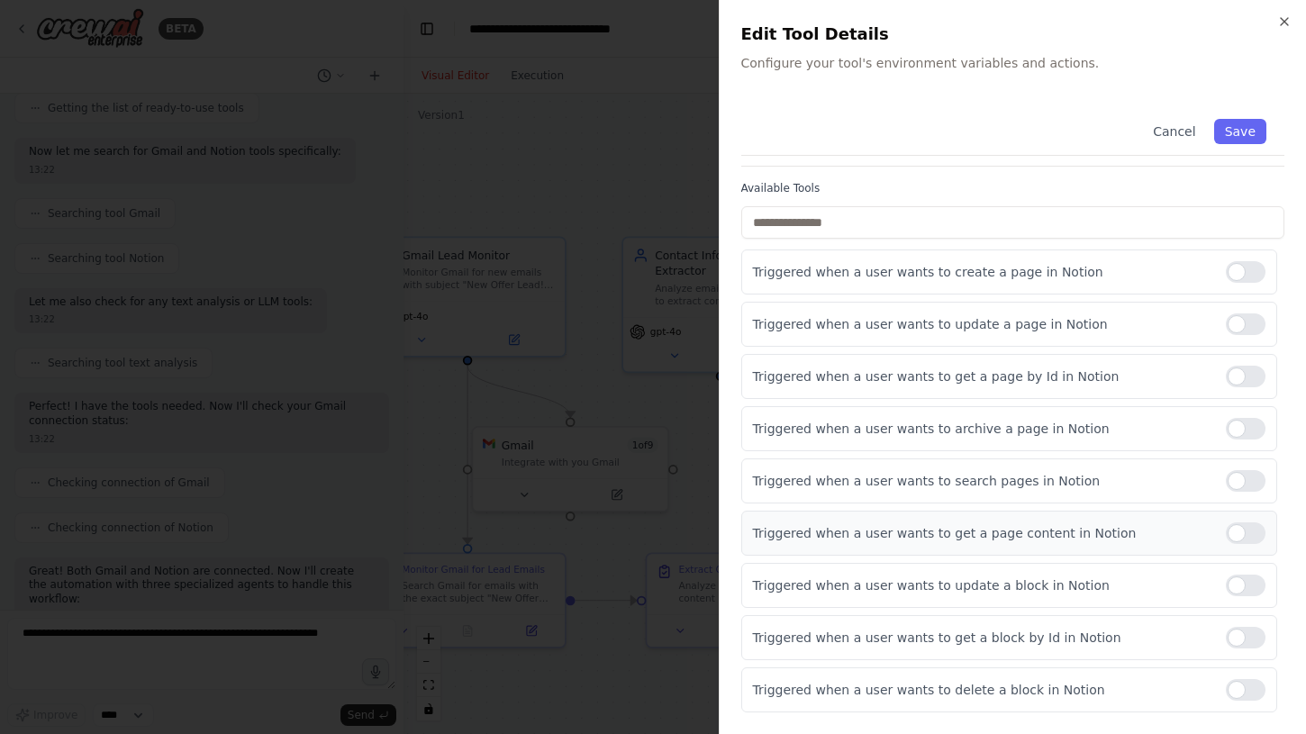 The height and width of the screenshot is (734, 1306). Describe the element at coordinates (982, 585) in the screenshot. I see `p: Triggered when a user wants to update a block in Notion` at that location.